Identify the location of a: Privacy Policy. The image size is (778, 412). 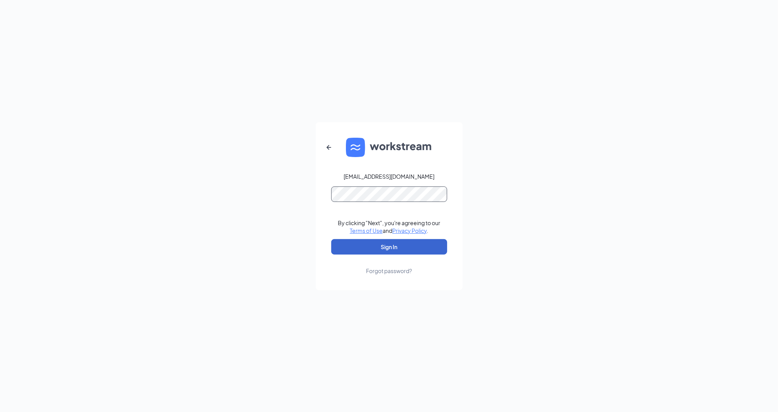
(409, 230).